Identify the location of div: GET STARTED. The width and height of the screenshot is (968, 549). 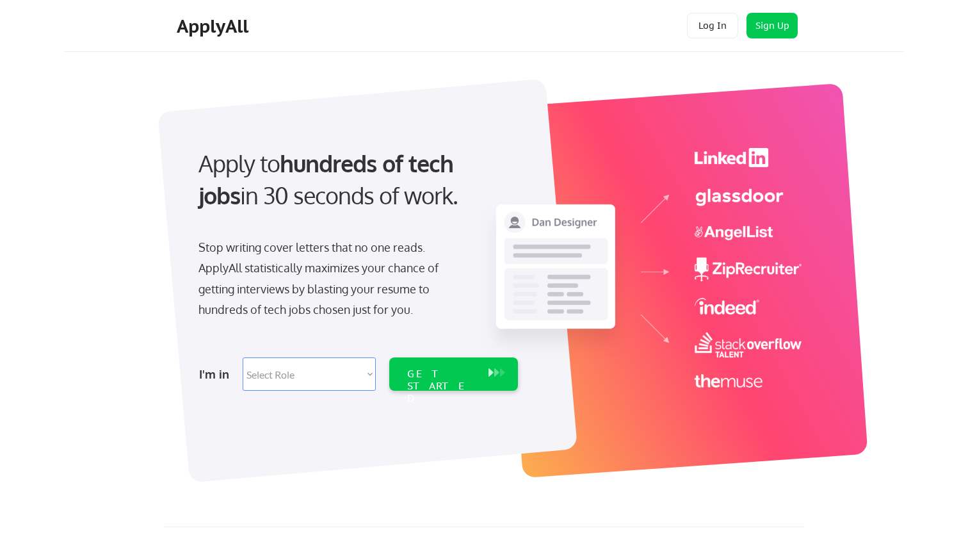
(441, 386).